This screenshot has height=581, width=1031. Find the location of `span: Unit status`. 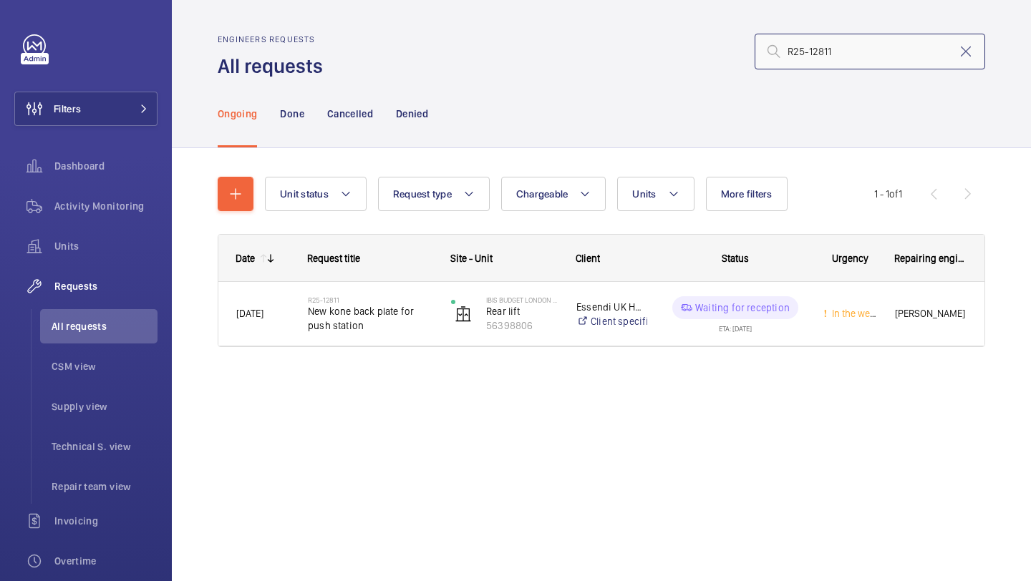

span: Unit status is located at coordinates (304, 194).